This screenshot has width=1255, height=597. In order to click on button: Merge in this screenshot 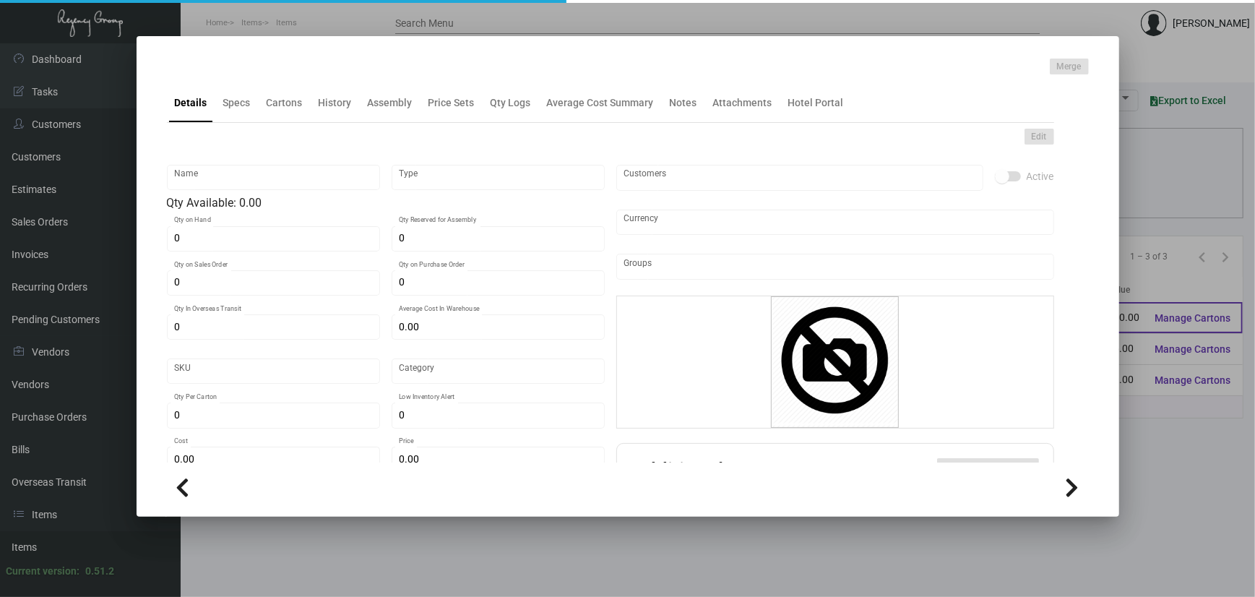, I will do `click(1070, 66)`.